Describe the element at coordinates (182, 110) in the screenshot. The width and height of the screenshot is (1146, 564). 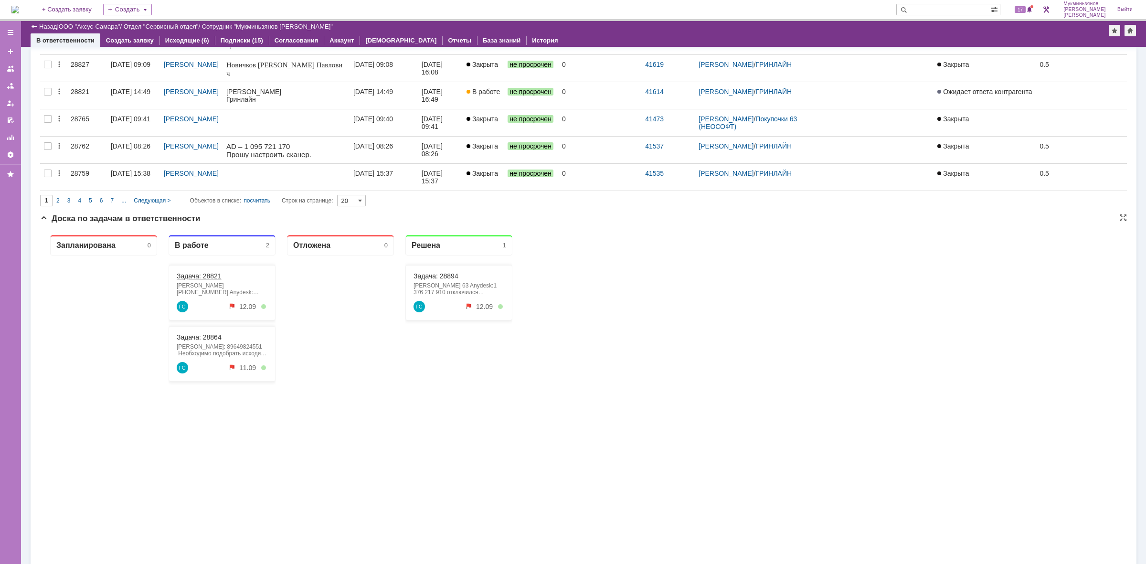
I see `div: Задача: 28864` at that location.